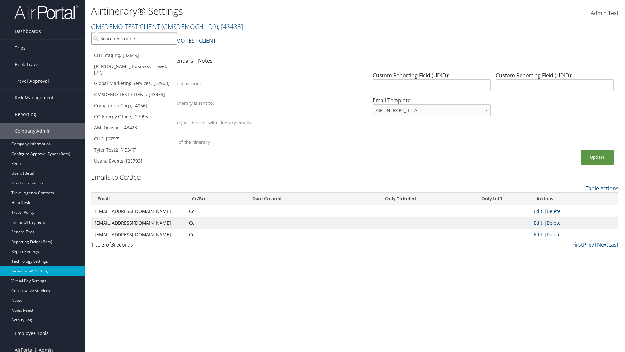 The height and width of the screenshot is (352, 625). I want to click on span: Risk Management, so click(34, 98).